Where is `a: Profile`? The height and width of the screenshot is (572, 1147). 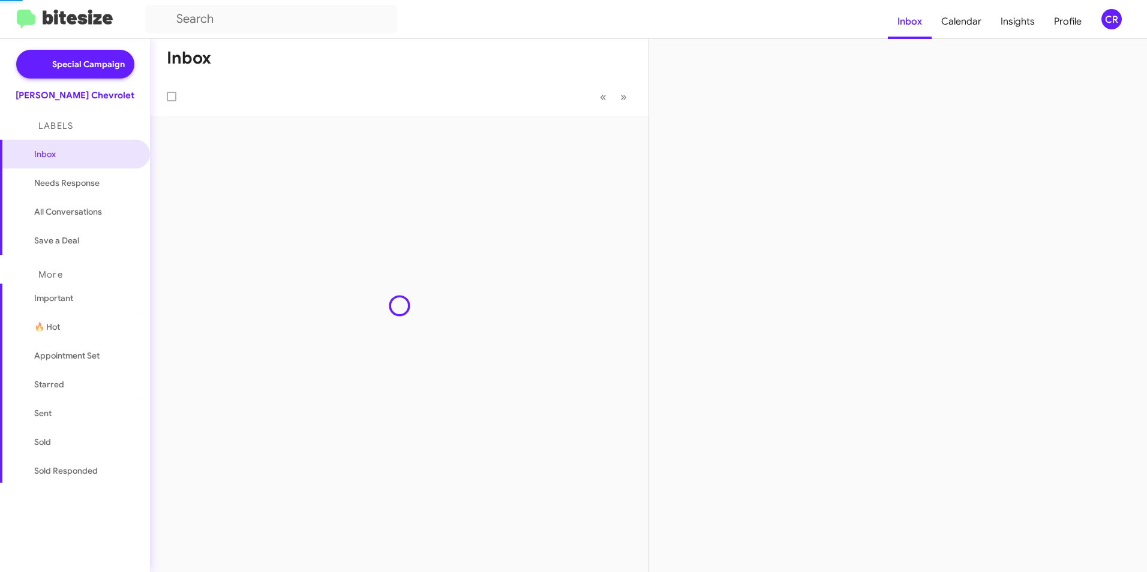
a: Profile is located at coordinates (1067, 22).